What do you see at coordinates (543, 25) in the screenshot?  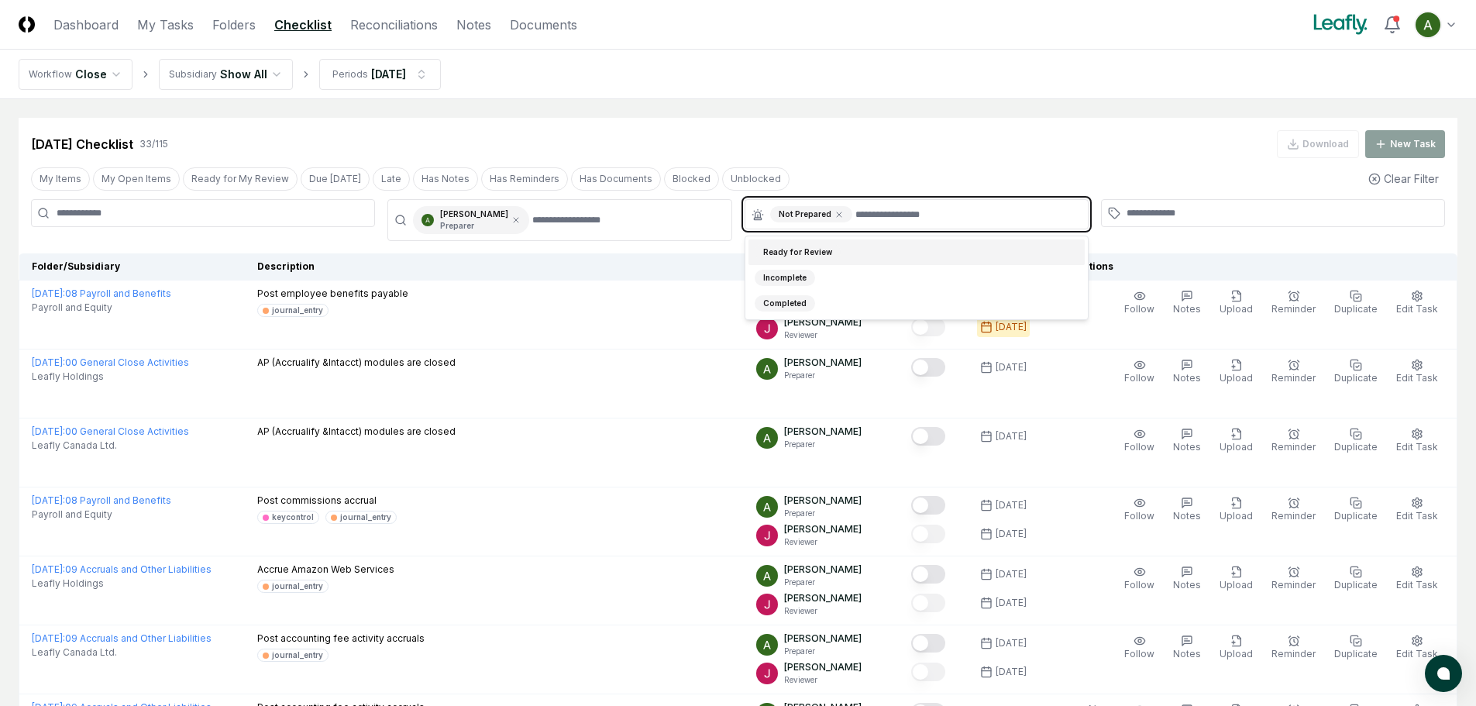 I see `a: Documents` at bounding box center [543, 25].